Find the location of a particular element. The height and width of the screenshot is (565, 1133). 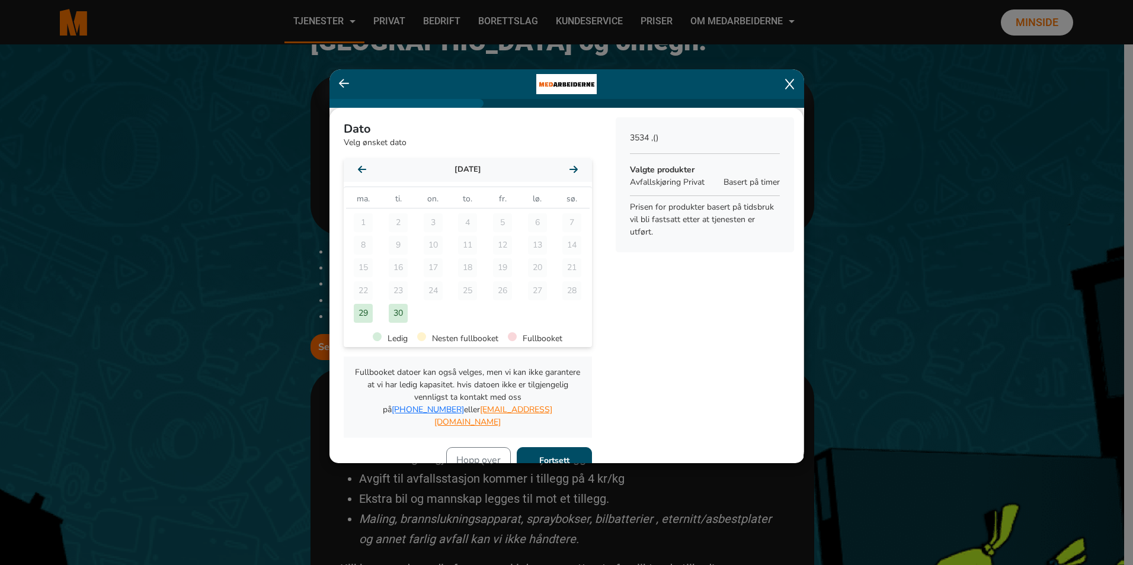

div: lø. is located at coordinates (537, 199).